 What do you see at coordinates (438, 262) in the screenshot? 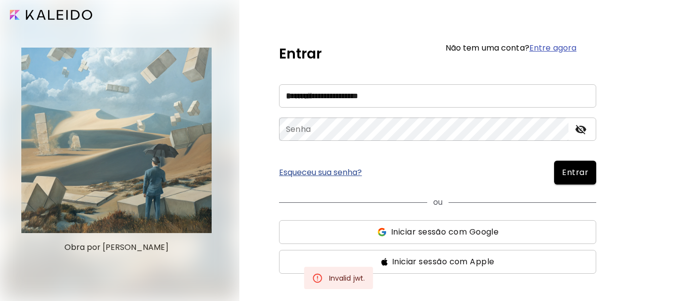
I see `button: ssIniciar sessão com Apple` at bounding box center [438, 262].